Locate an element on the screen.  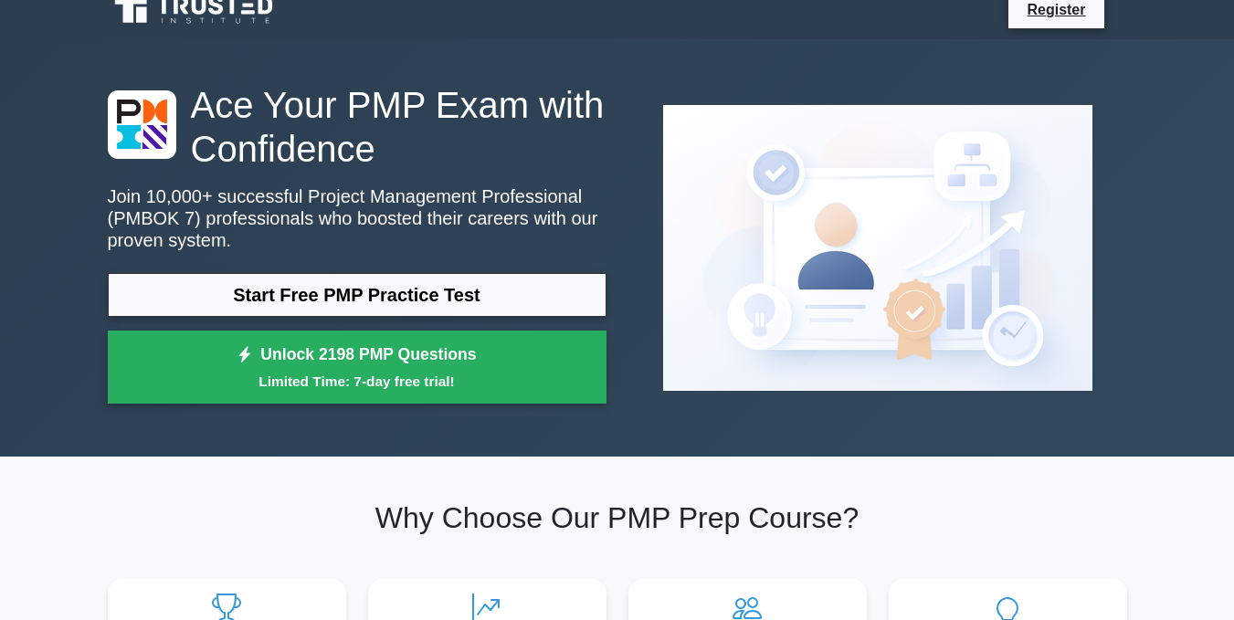
a: Unlock 2198 PMP QuestionsLimited Time: 7-day free trial! is located at coordinates (357, 367).